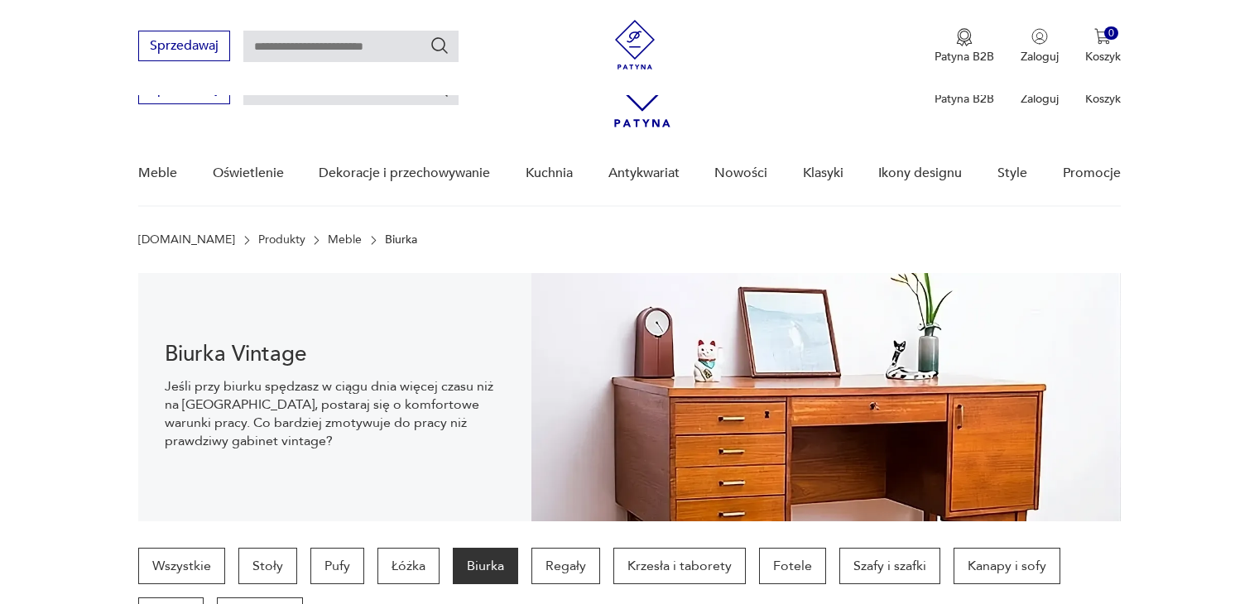  I want to click on a: Krzesła i taborety, so click(679, 566).